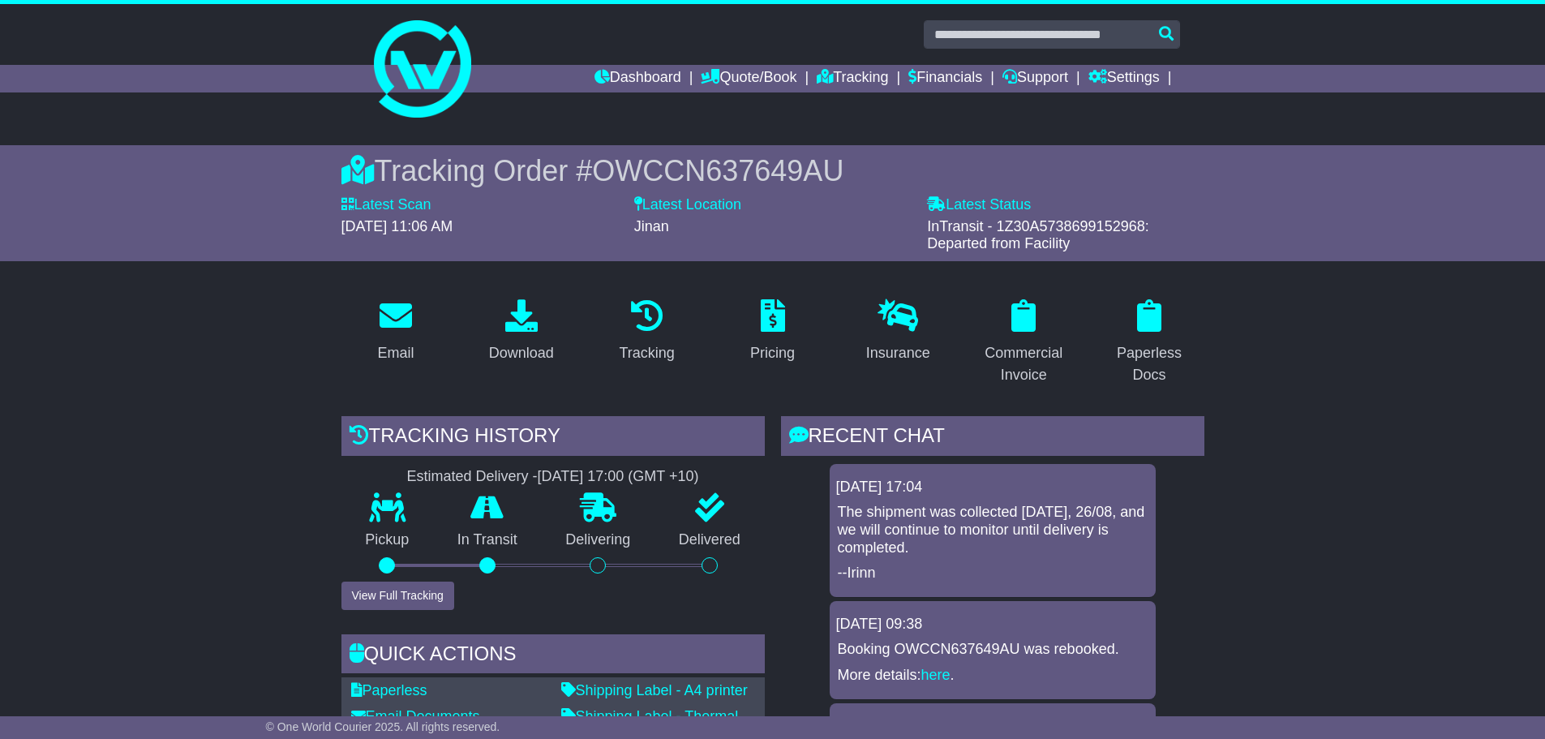 Image resolution: width=1545 pixels, height=739 pixels. I want to click on label: Latest Status, so click(979, 205).